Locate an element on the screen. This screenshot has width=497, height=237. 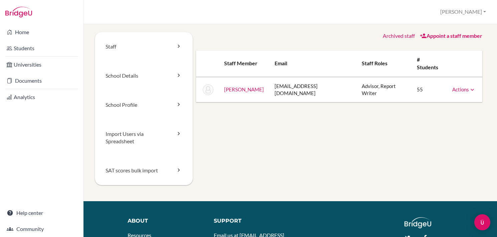
td: Advisor, Report Writer is located at coordinates (384, 90).